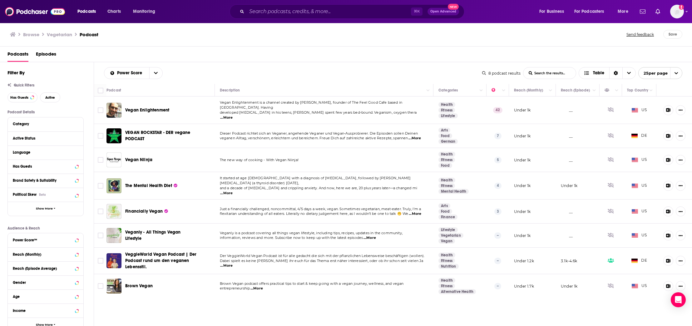 This screenshot has height=326, width=692. Describe the element at coordinates (114, 160) in the screenshot. I see `img: Vegan Niinja` at that location.